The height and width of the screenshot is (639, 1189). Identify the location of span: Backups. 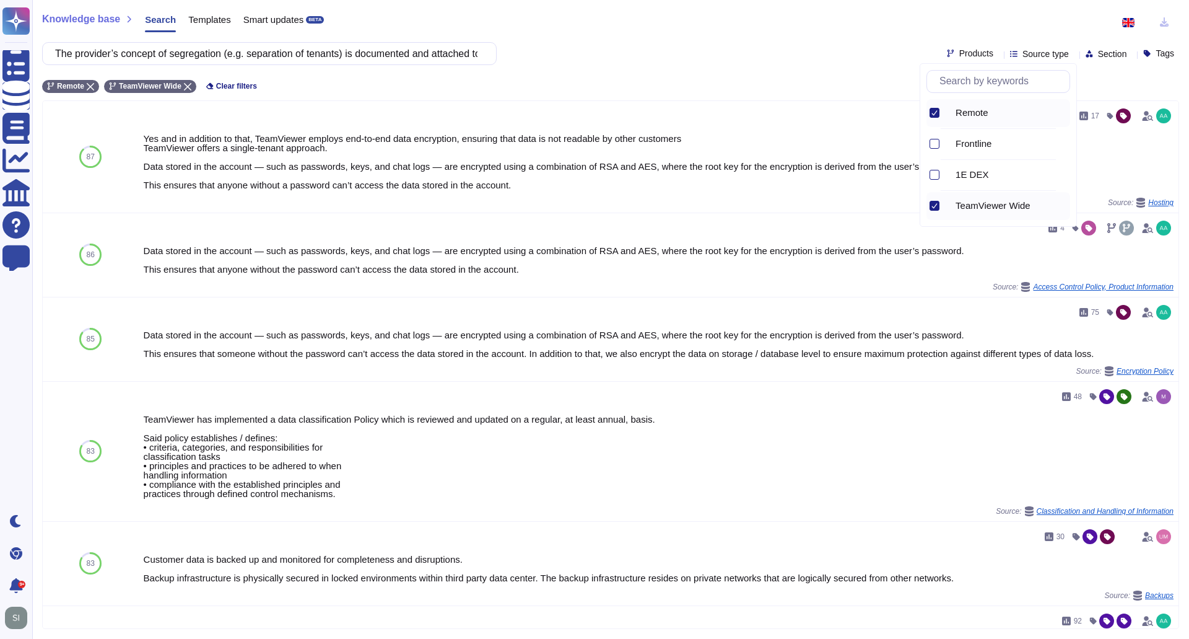
(1159, 595).